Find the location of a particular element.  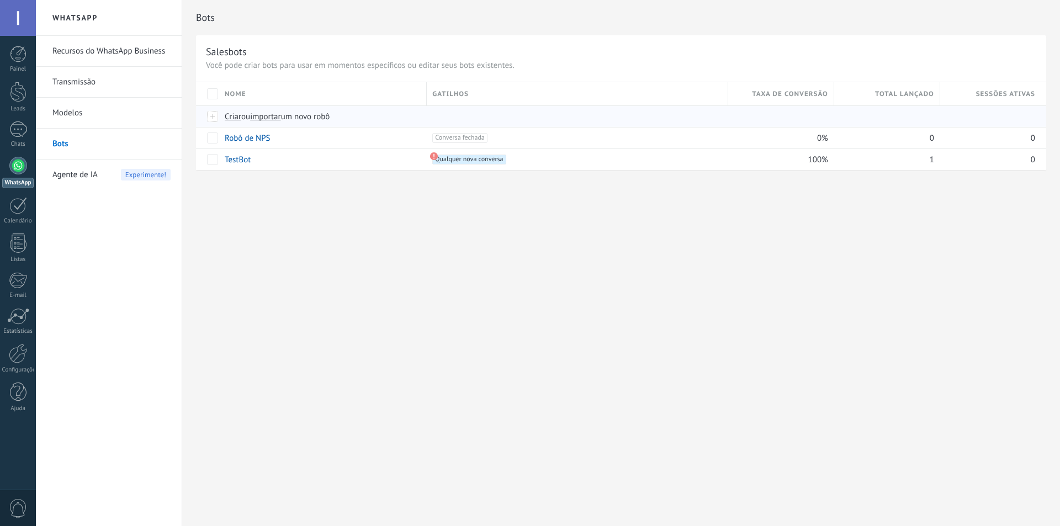

a: Transmissão is located at coordinates (111, 82).